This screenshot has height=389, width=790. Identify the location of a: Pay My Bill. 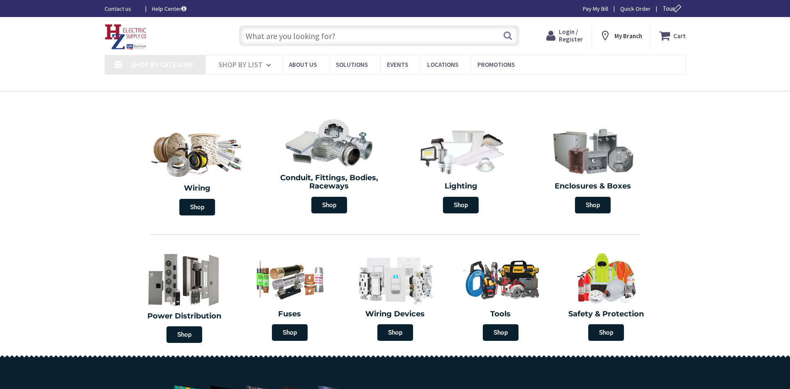
(595, 9).